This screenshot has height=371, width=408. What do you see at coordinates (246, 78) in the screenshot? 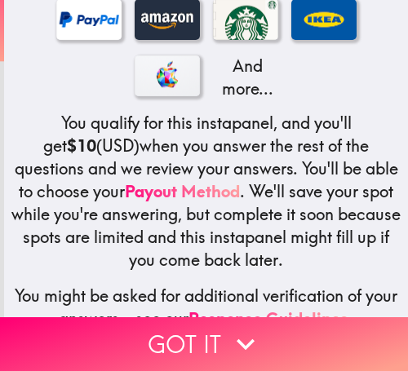
I see `p: And more...` at bounding box center [246, 78].